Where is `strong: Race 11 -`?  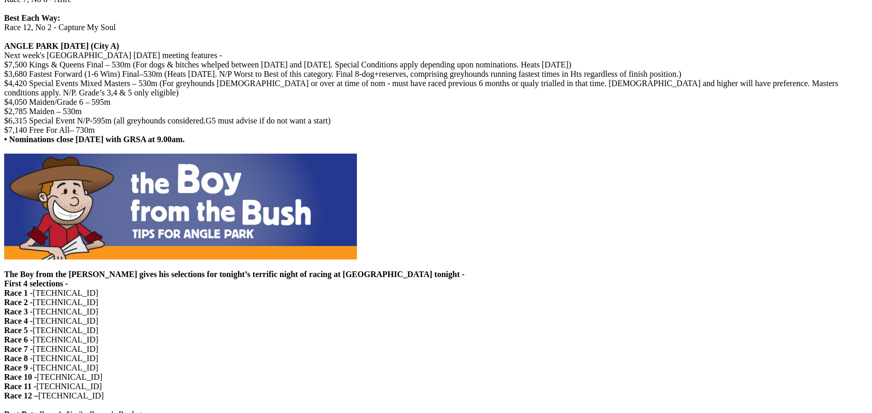 strong: Race 11 - is located at coordinates (20, 386).